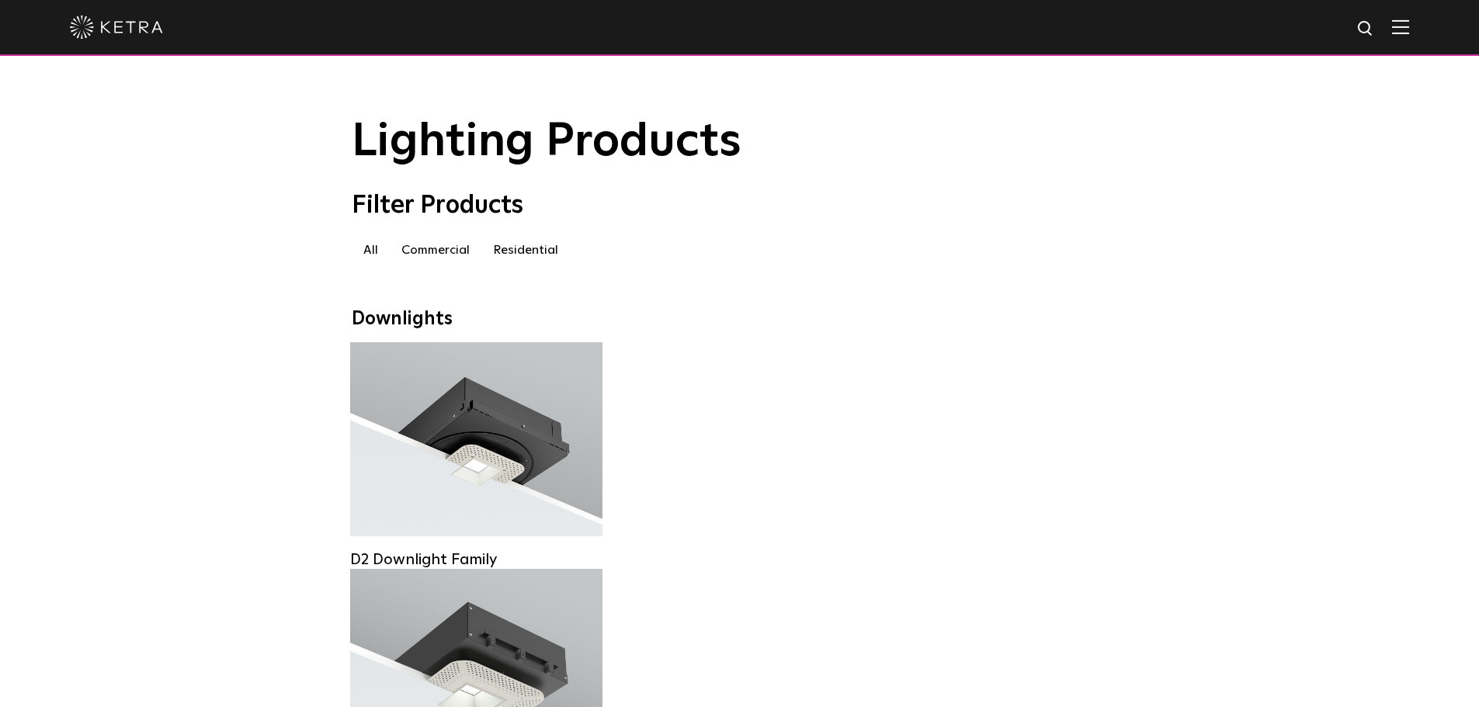 This screenshot has width=1479, height=707. What do you see at coordinates (740, 206) in the screenshot?
I see `div: Filter Products` at bounding box center [740, 206].